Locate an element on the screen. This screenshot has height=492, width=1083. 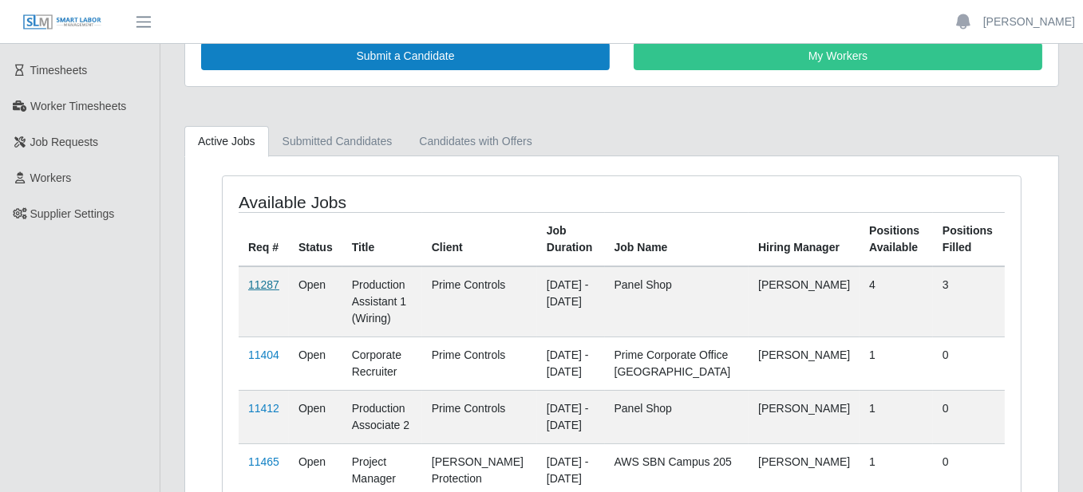
span: Timesheets is located at coordinates (59, 70).